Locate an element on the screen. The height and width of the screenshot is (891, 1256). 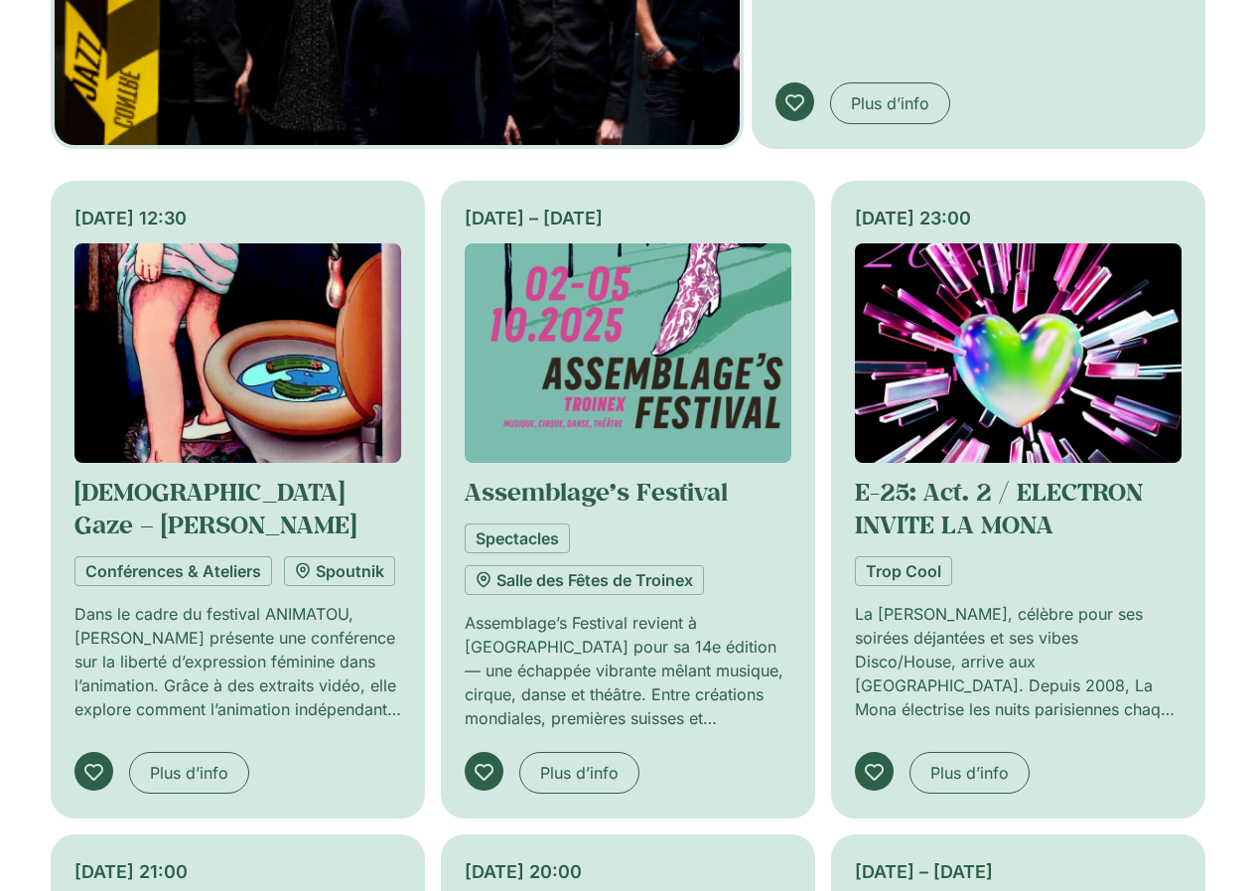
a: Spoutnik is located at coordinates (340, 571).